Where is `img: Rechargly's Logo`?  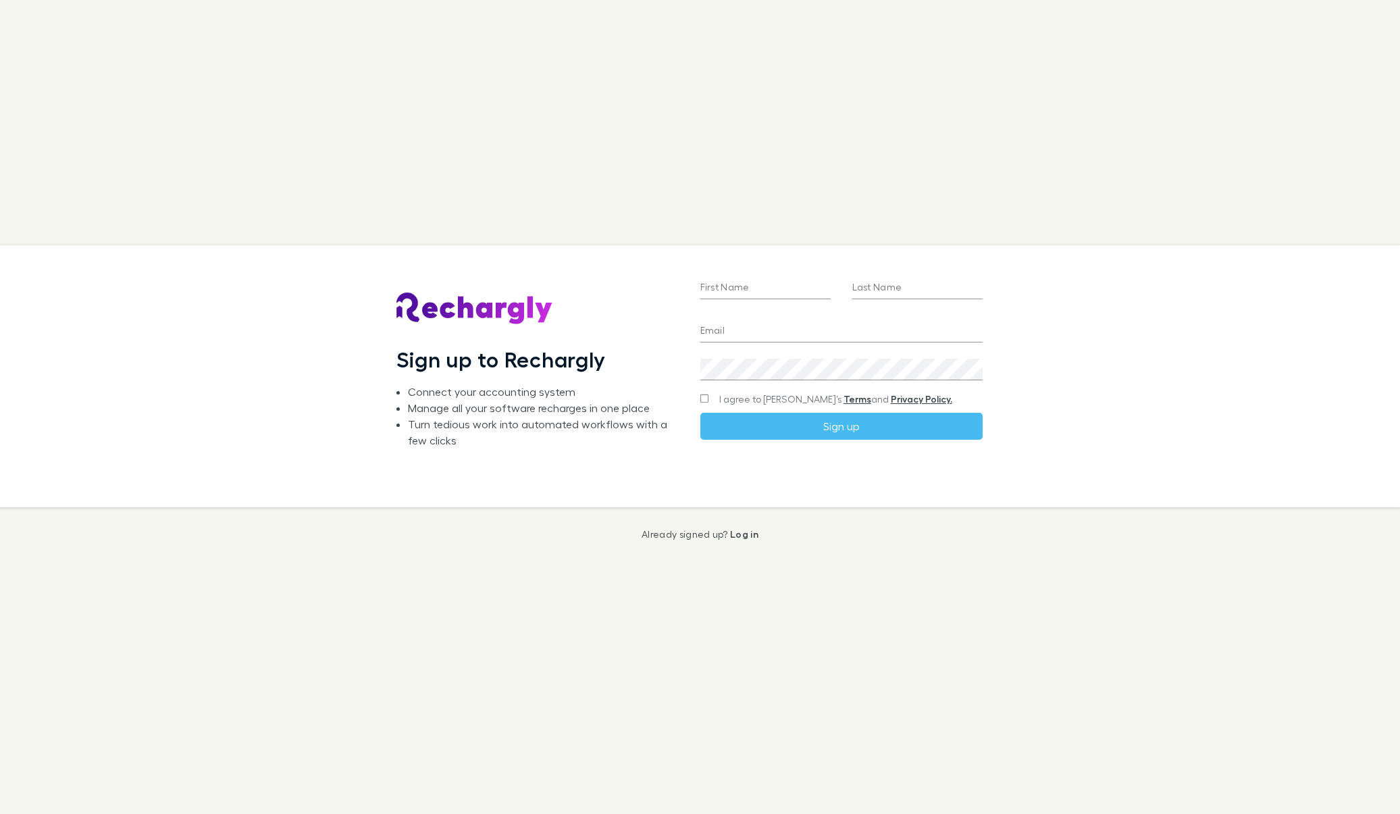
img: Rechargly's Logo is located at coordinates (475, 309).